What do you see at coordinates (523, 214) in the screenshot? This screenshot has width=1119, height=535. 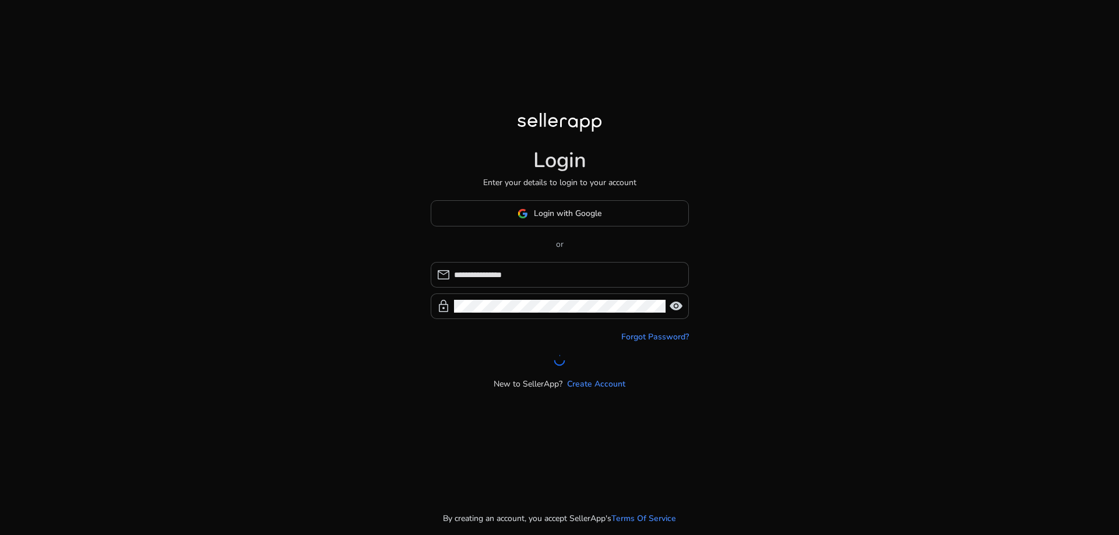 I see `img: google-logo.svg` at bounding box center [523, 214].